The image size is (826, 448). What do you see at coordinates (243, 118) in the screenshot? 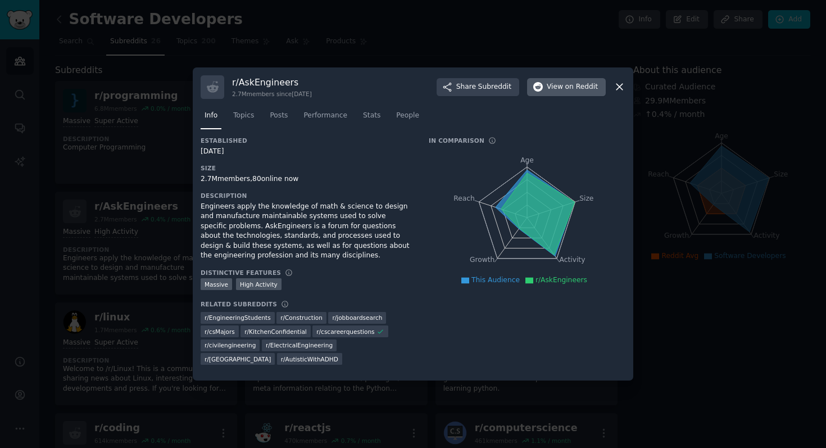
I see `a: Topics` at bounding box center [243, 118].